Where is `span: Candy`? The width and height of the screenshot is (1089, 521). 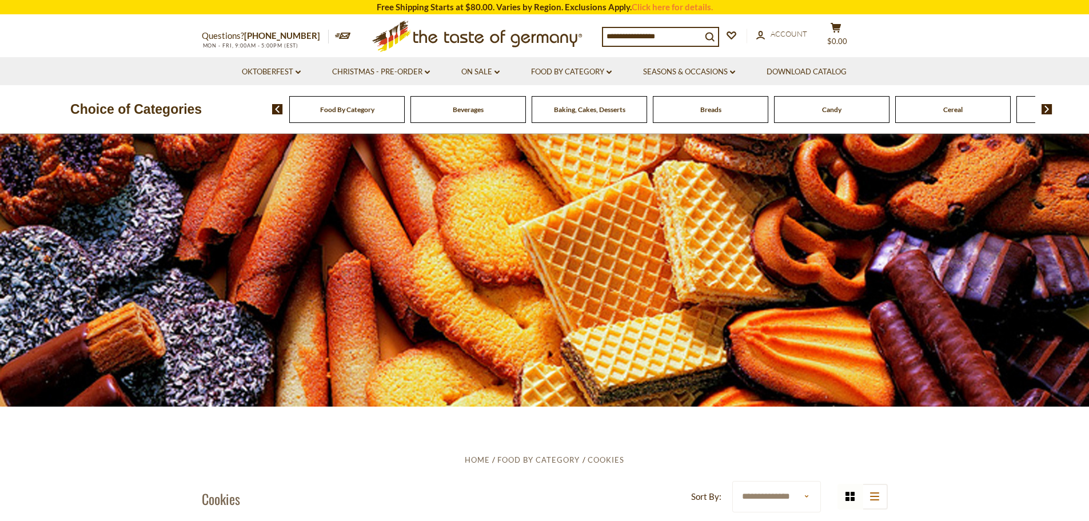 span: Candy is located at coordinates (832, 109).